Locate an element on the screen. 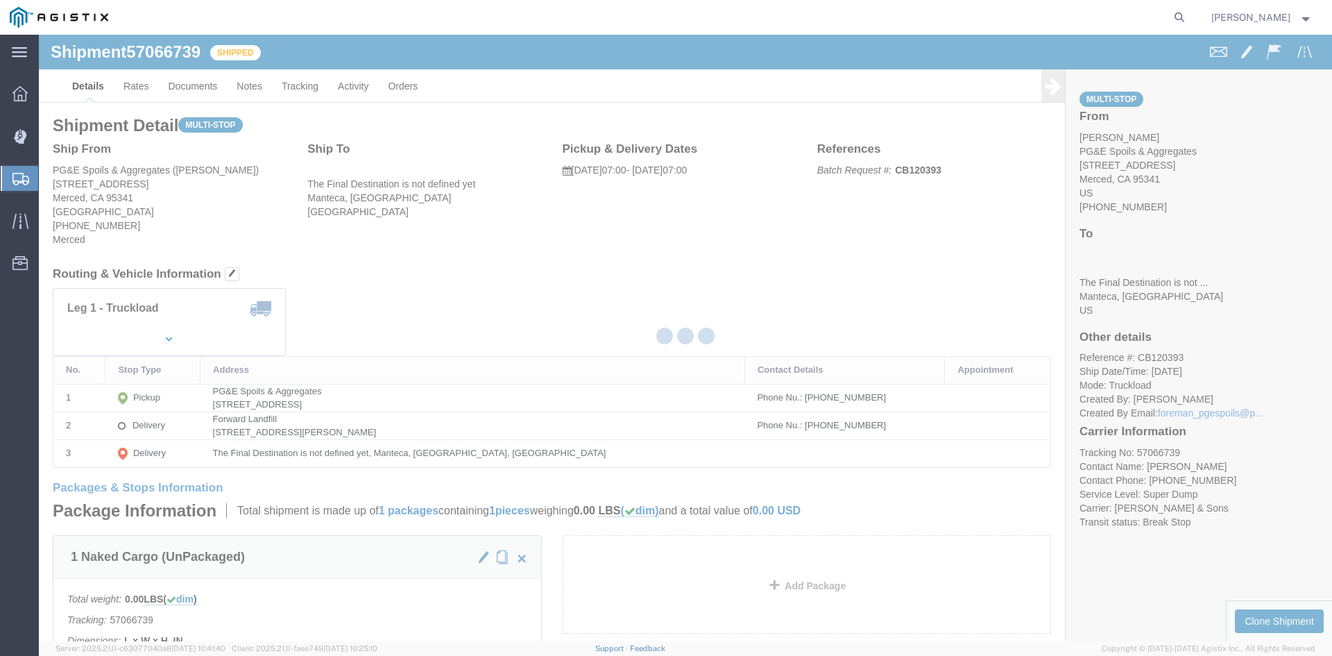 The width and height of the screenshot is (1332, 656). span: Server: 2025.21.0-c63077040a8 is located at coordinates (140, 648).